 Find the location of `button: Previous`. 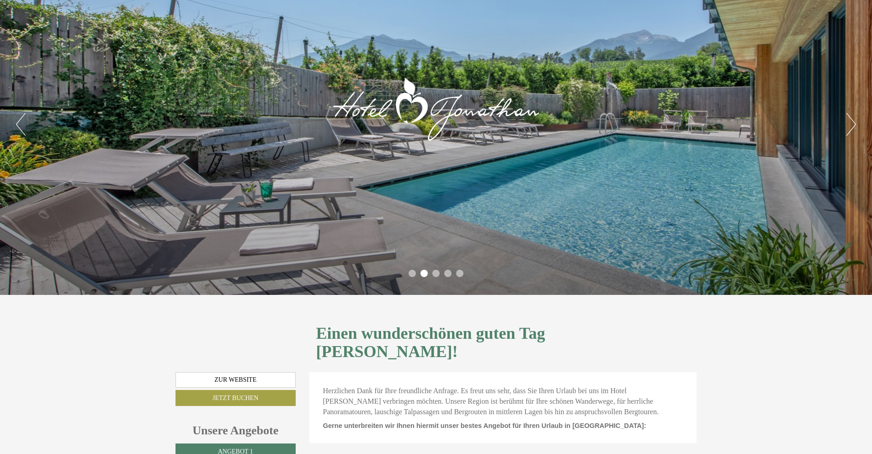

button: Previous is located at coordinates (21, 124).